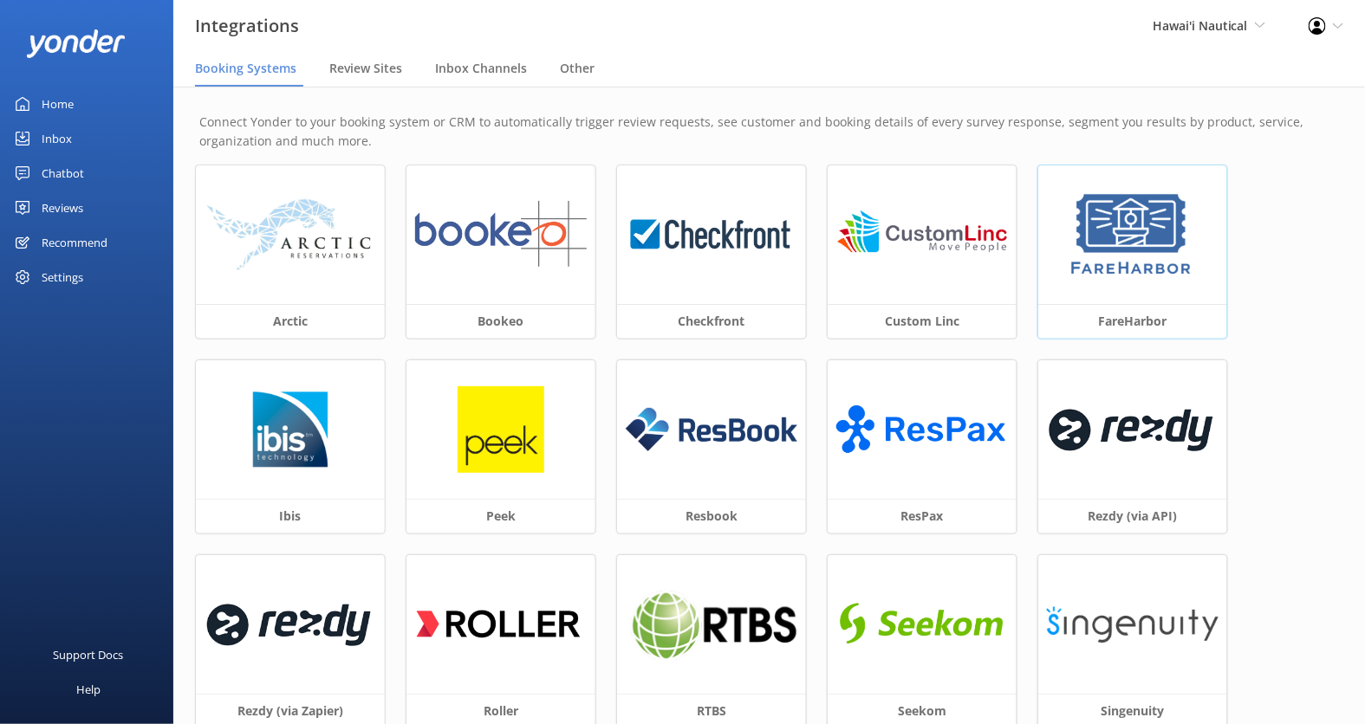  I want to click on div: Reviews, so click(62, 208).